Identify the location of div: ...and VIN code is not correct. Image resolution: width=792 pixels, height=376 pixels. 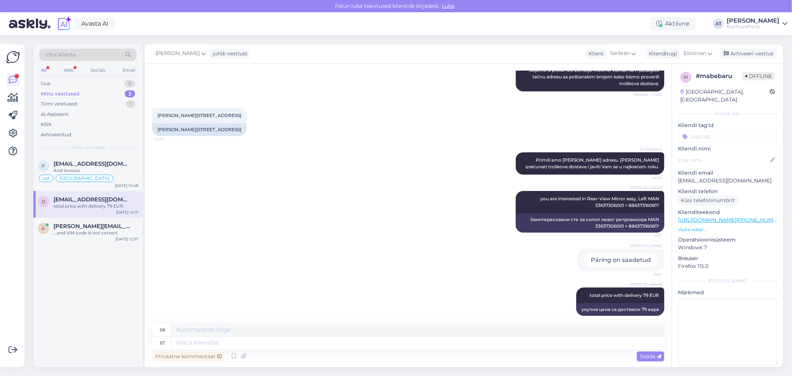
(96, 233).